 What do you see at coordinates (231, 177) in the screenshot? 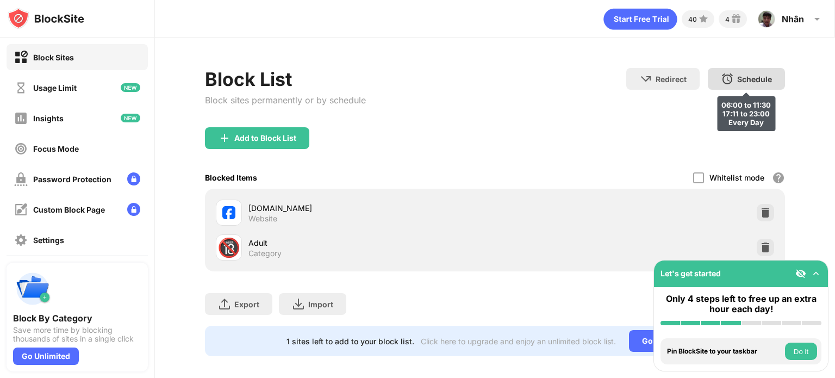
I see `div: Blocked Items` at bounding box center [231, 177].